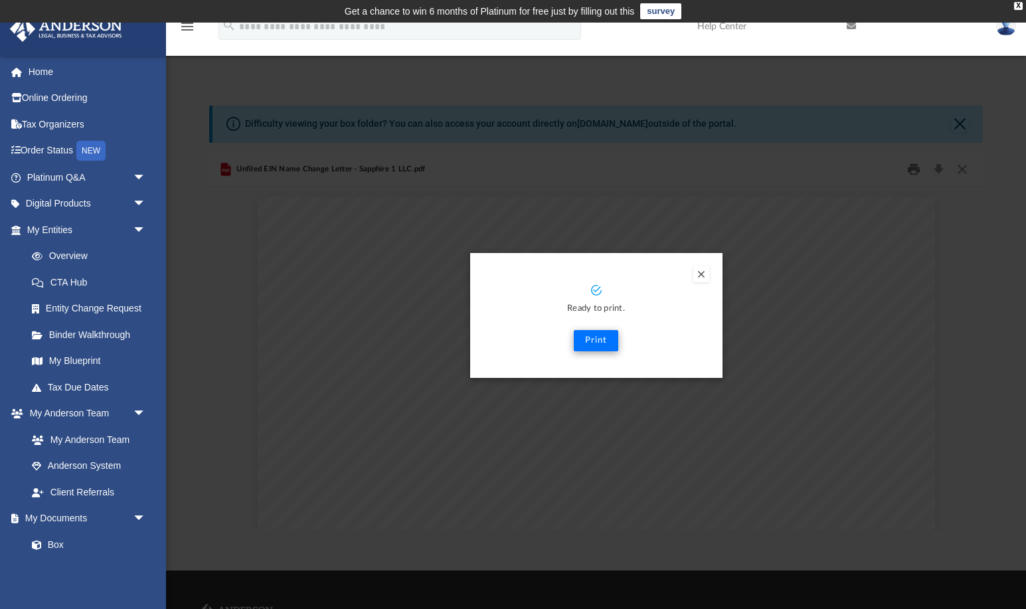 The width and height of the screenshot is (1026, 609). What do you see at coordinates (92, 387) in the screenshot?
I see `a: Tax Due Dates` at bounding box center [92, 387].